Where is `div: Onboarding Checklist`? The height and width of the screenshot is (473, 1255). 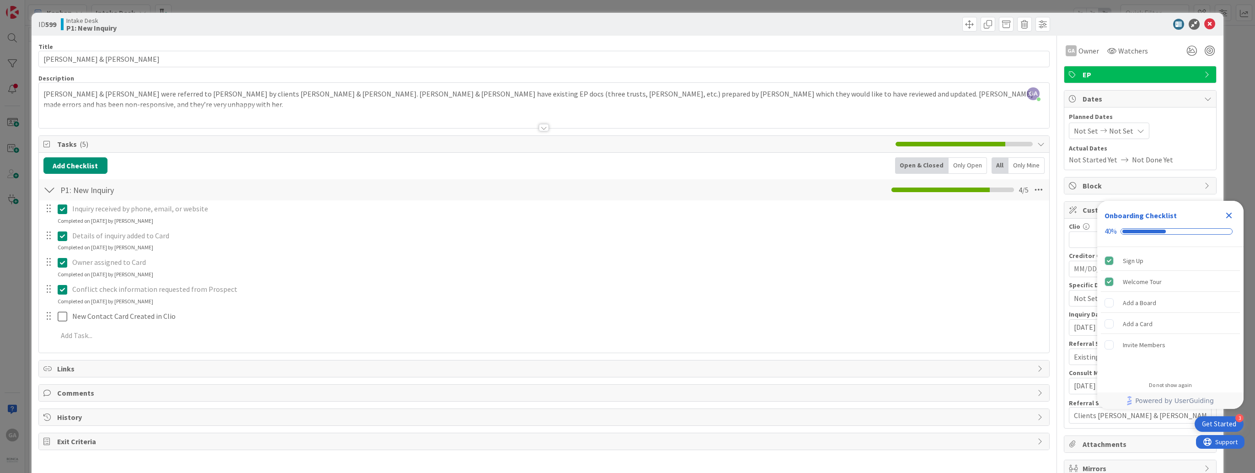
div: Onboarding Checklist is located at coordinates (1140, 215).